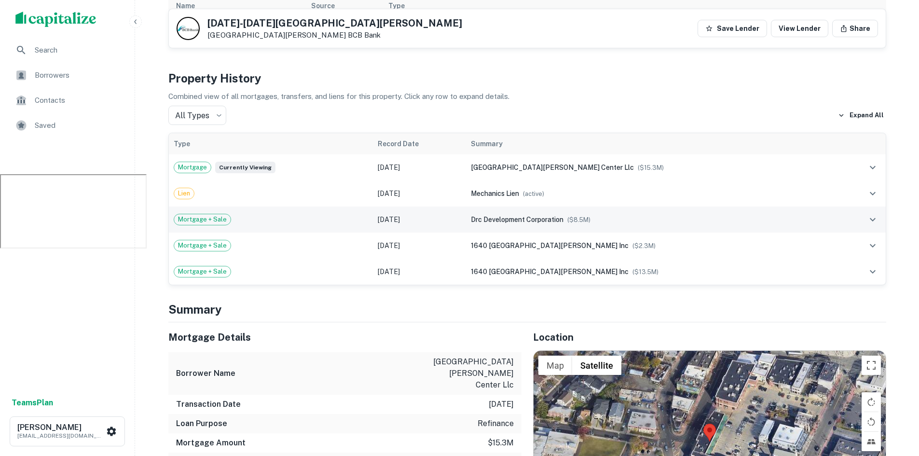  What do you see at coordinates (597, 365) in the screenshot?
I see `button: Show satellite imagery` at bounding box center [597, 365].